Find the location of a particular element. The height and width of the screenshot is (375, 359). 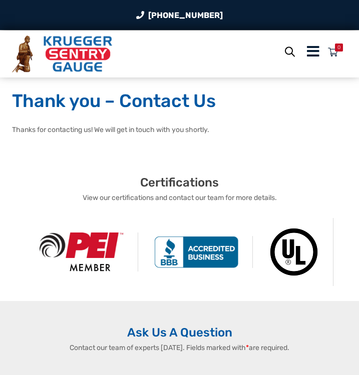

h1: Thank you – Contact Us is located at coordinates (179, 101).